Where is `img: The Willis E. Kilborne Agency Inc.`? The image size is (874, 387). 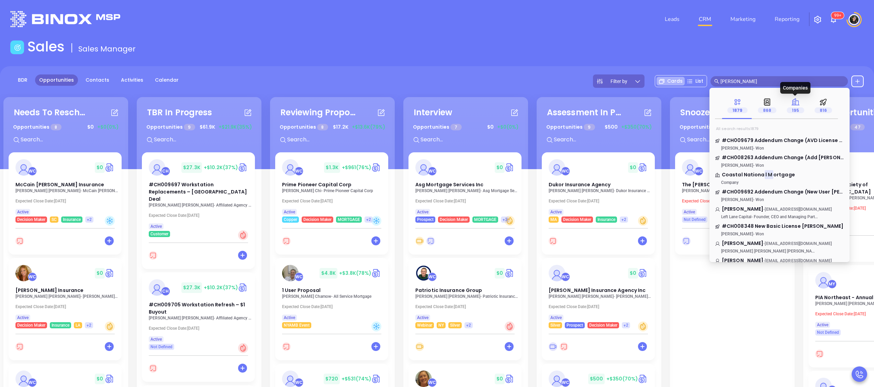 img: The Willis E. Kilborne Agency Inc. is located at coordinates (690, 168).